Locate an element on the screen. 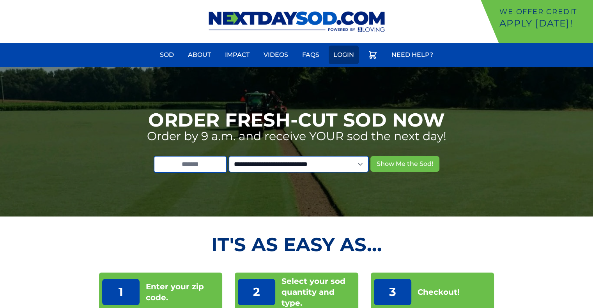 The height and width of the screenshot is (308, 593). a: About is located at coordinates (199, 55).